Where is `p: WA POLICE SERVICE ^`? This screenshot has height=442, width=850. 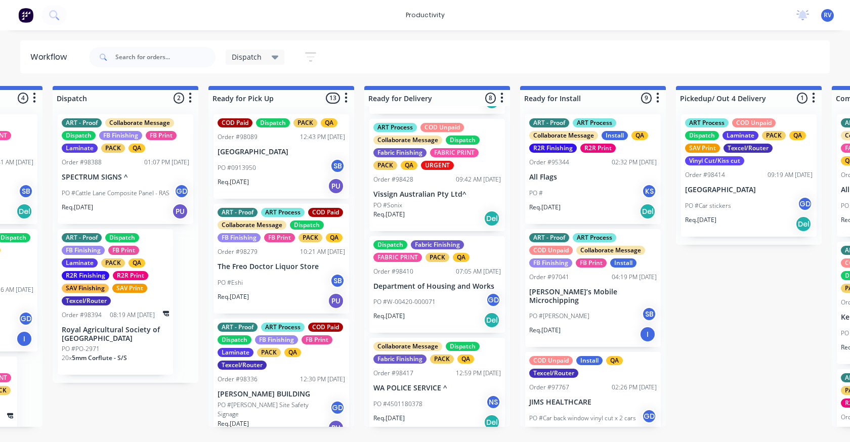
p: WA POLICE SERVICE ^ is located at coordinates (437, 388).